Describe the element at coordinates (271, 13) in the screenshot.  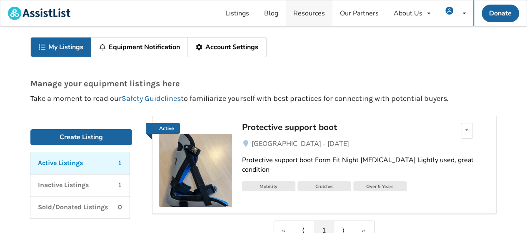
I see `a: Blog` at that location.